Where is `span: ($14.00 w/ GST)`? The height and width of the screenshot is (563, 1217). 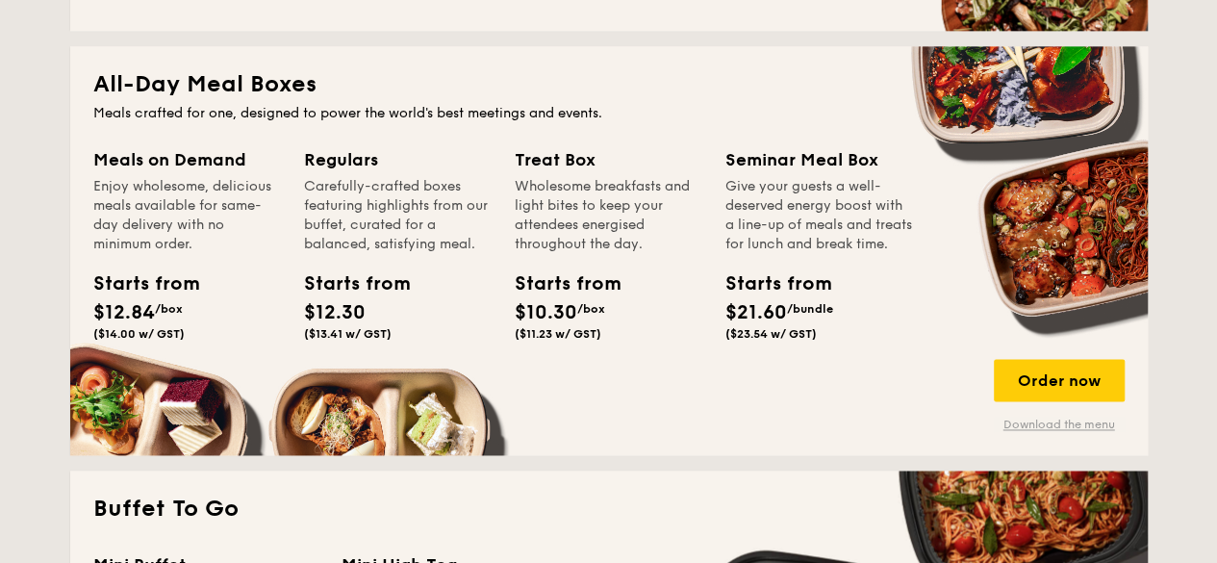
span: ($14.00 w/ GST) is located at coordinates (138, 334).